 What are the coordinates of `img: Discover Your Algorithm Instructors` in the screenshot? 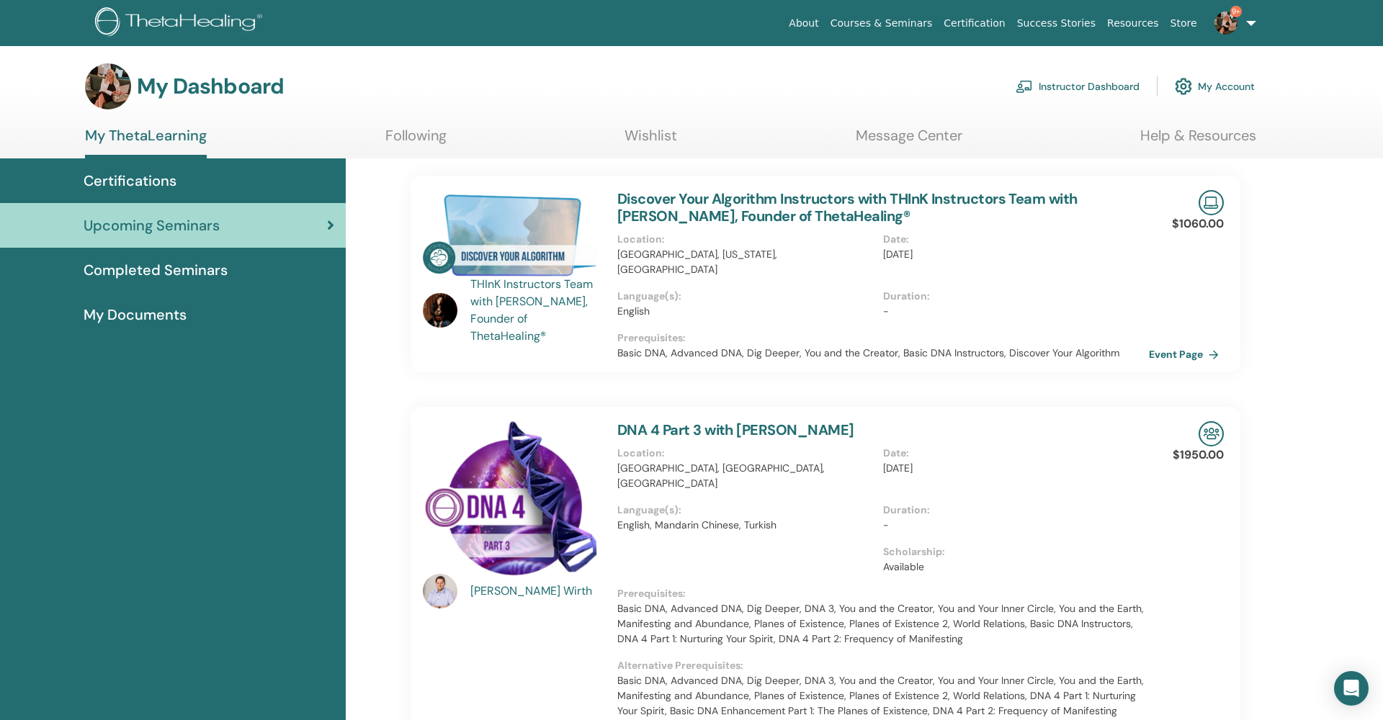 It's located at (511, 235).